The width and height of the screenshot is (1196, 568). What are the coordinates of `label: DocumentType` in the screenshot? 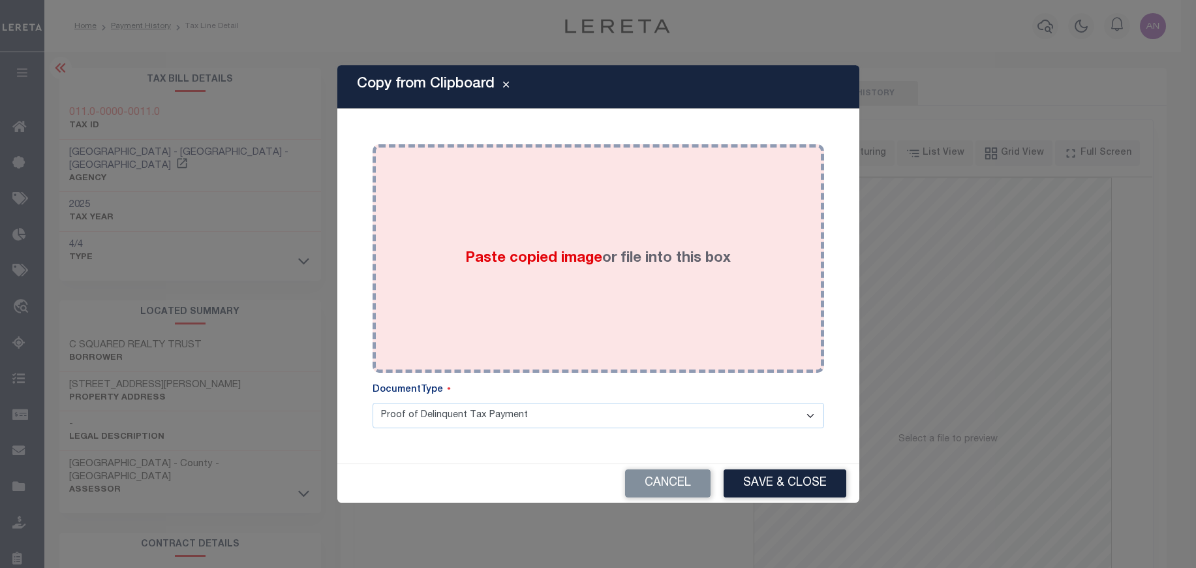 It's located at (412, 390).